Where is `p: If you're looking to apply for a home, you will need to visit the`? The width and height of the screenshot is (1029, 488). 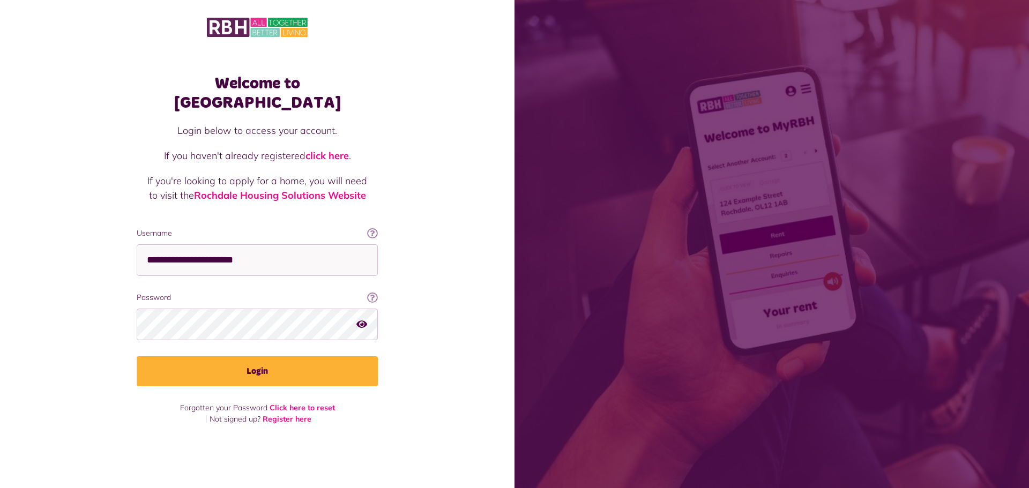 p: If you're looking to apply for a home, you will need to visit the is located at coordinates (257, 188).